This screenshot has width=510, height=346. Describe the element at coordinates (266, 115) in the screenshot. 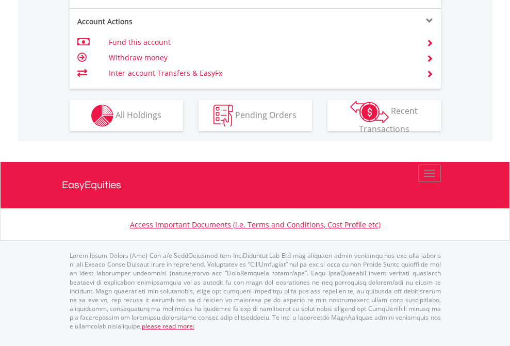

I see `span: Pending Orders` at that location.